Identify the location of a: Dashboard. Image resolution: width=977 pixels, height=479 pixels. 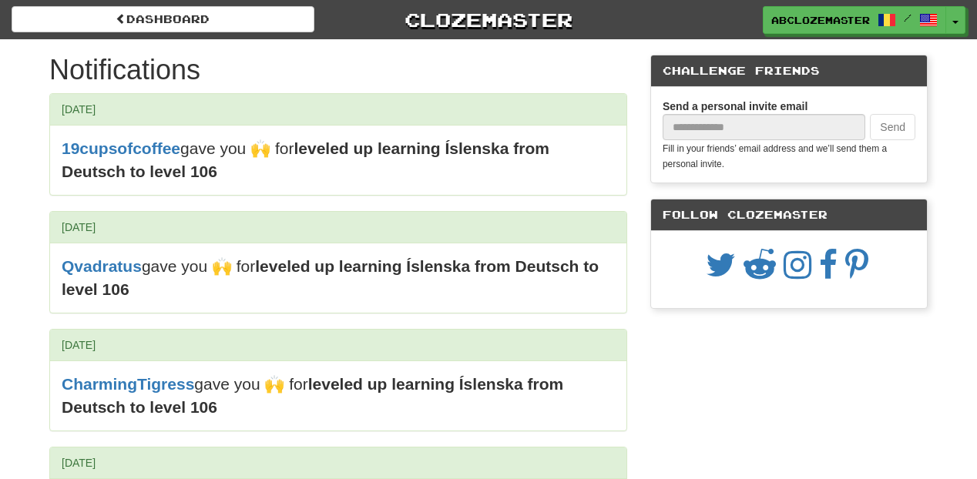
(163, 19).